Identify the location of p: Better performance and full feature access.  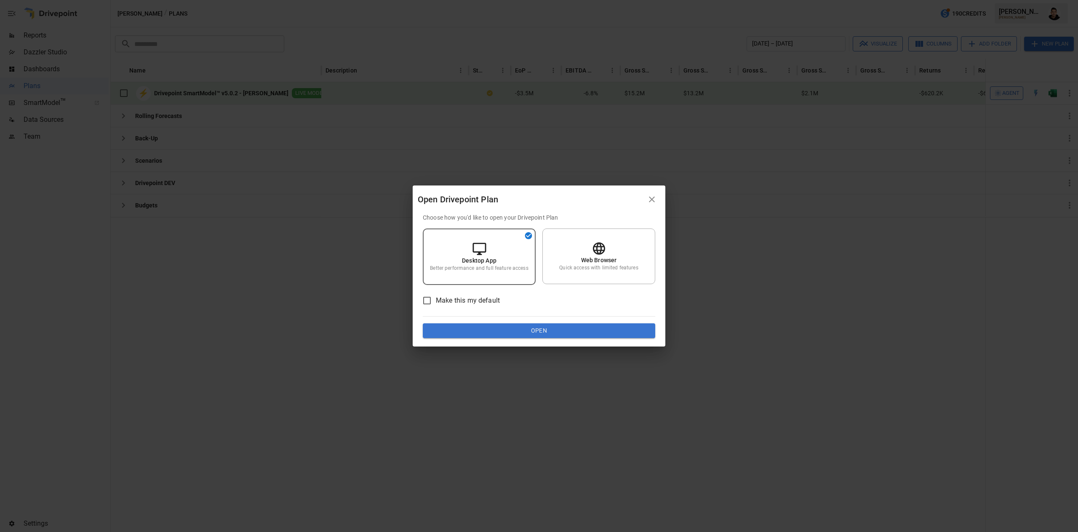
(479, 268).